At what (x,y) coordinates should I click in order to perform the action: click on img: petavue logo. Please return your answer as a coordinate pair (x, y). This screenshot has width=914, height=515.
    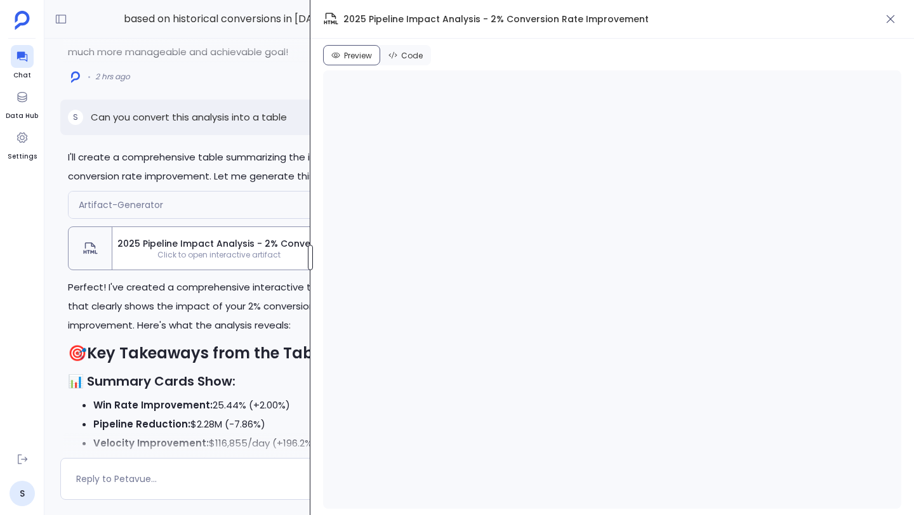
    Looking at the image, I should click on (22, 20).